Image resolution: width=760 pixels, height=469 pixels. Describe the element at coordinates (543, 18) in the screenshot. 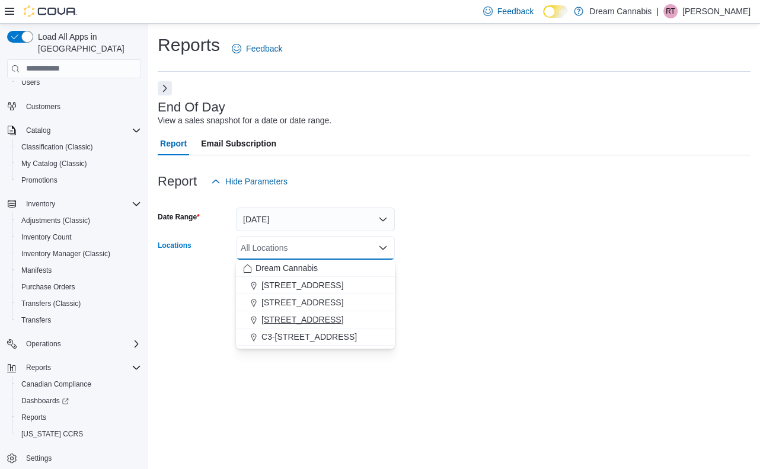

I see `span: Dark Mode` at that location.